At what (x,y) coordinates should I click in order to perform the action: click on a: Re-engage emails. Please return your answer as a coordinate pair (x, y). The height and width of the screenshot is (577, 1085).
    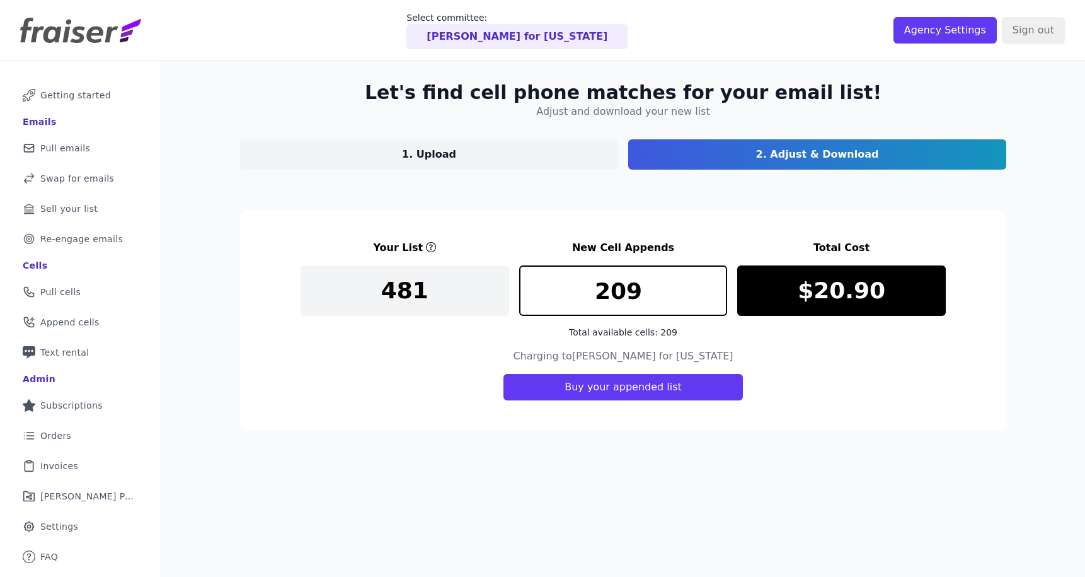
    Looking at the image, I should click on (80, 239).